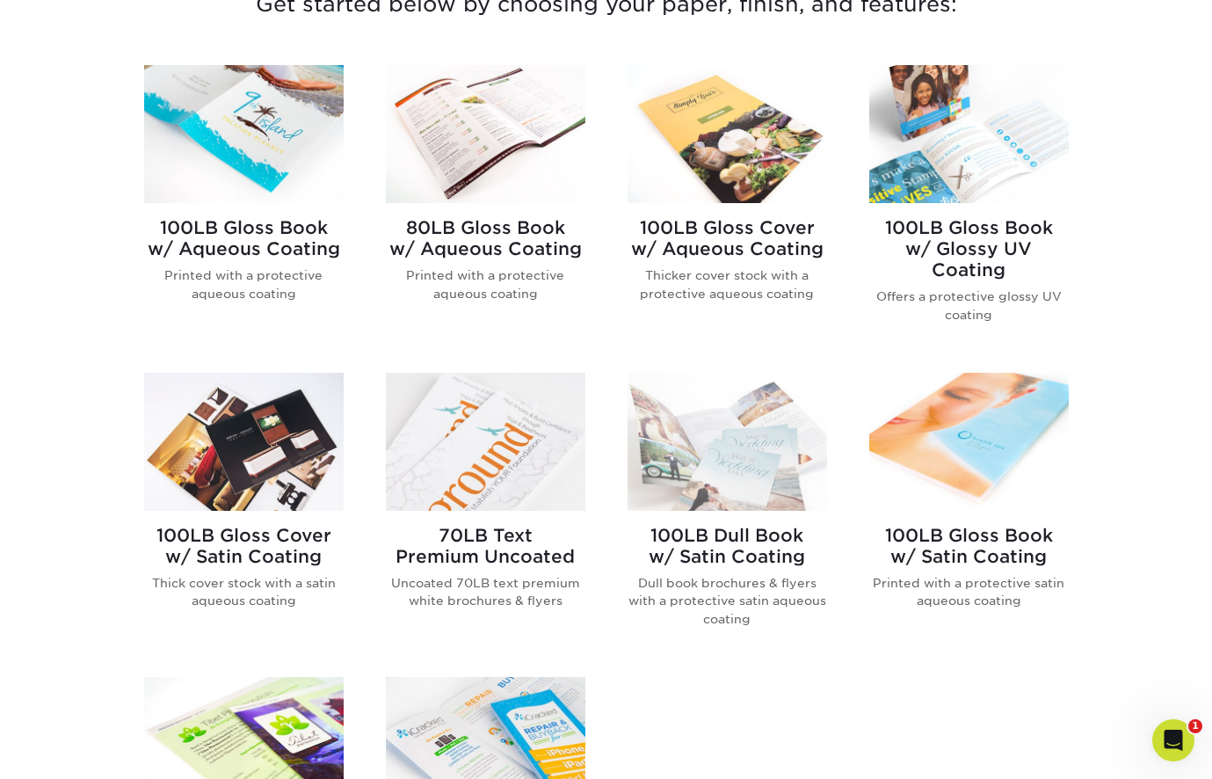 The width and height of the screenshot is (1212, 779). What do you see at coordinates (727, 546) in the screenshot?
I see `h2: 100LB Dull Book w/ Satin Coating` at bounding box center [727, 546].